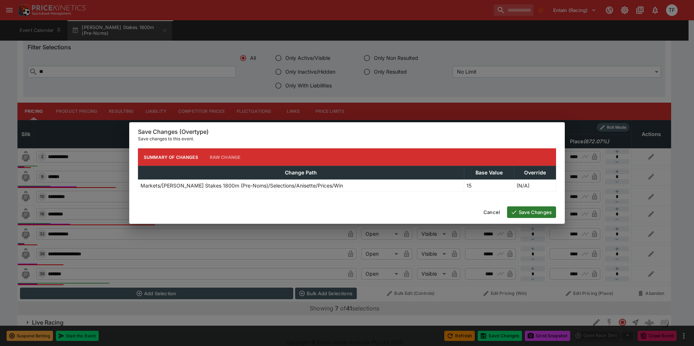  I want to click on td: (N/A), so click(535, 186).